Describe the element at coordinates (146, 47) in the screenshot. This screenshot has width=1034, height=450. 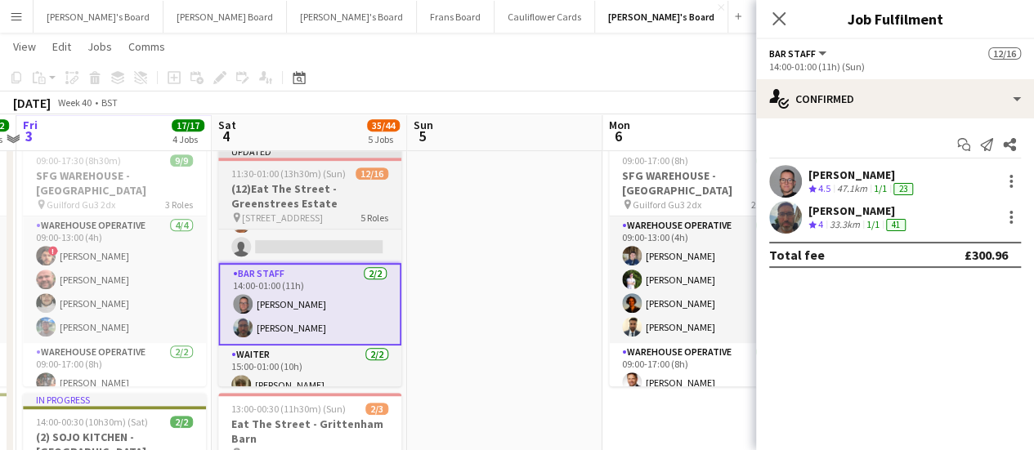
I see `span: Comms` at that location.